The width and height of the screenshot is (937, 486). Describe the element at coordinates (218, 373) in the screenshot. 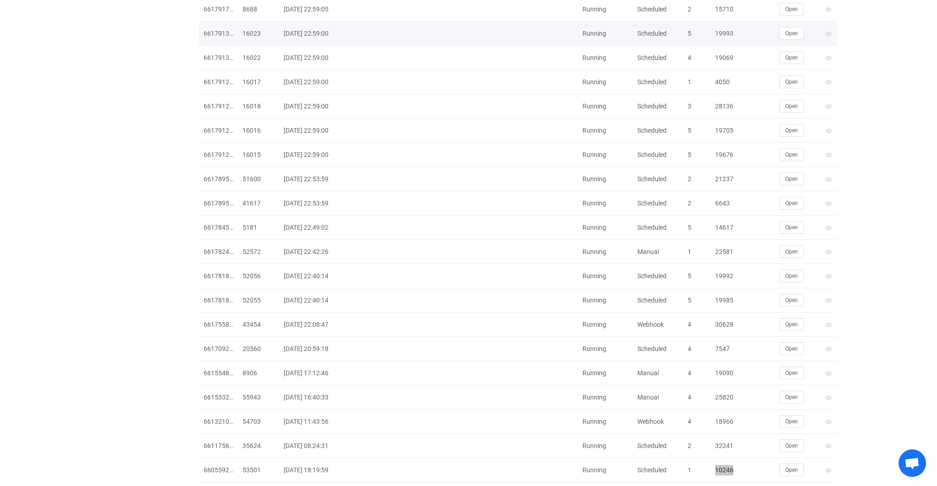

I see `div: 661554832` at that location.